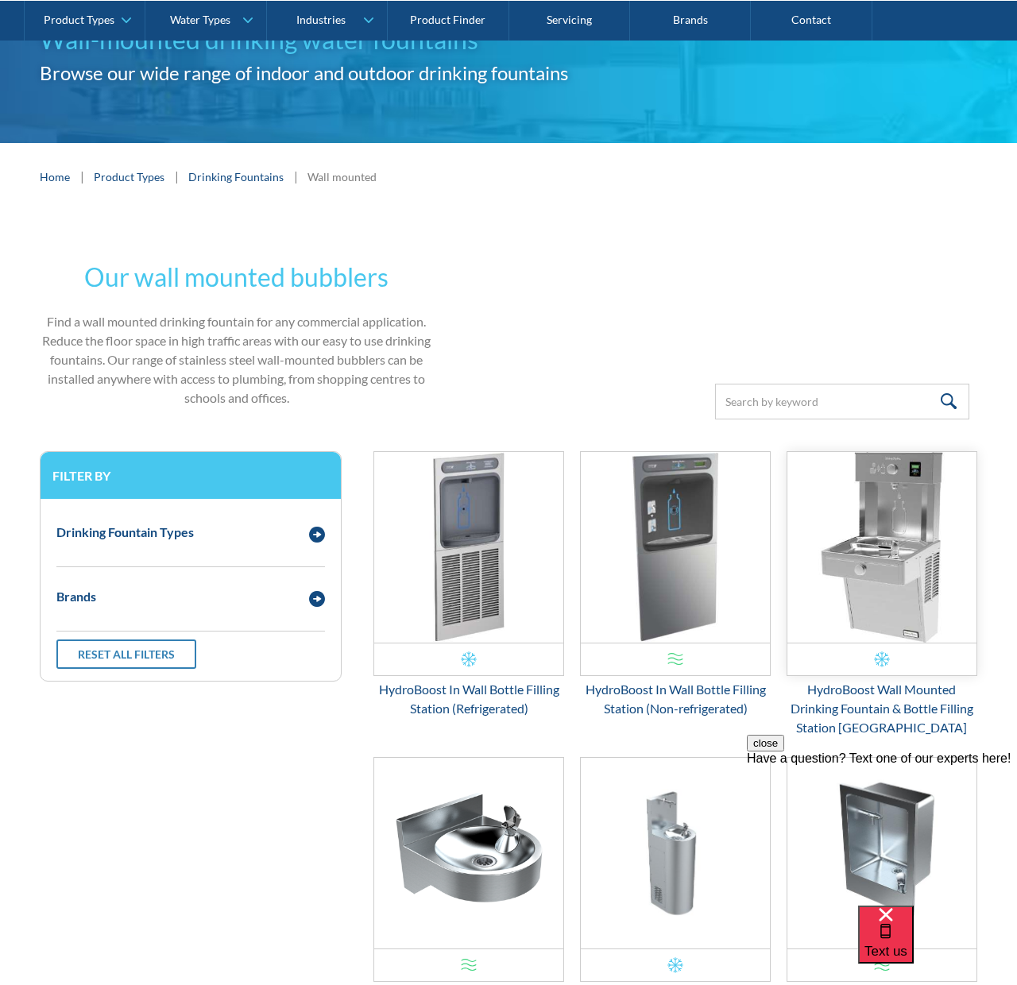 The width and height of the screenshot is (1017, 985). What do you see at coordinates (76, 597) in the screenshot?
I see `div: Brands` at bounding box center [76, 597].